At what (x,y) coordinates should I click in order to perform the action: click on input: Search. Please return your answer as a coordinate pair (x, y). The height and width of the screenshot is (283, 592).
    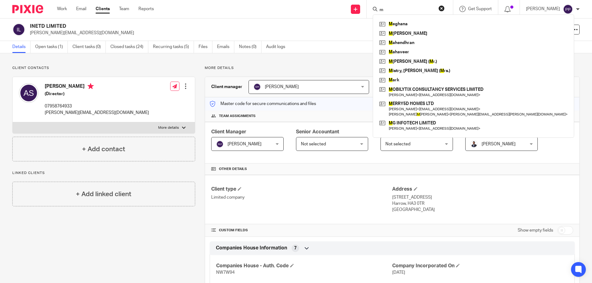
    Looking at the image, I should click on (407, 10).